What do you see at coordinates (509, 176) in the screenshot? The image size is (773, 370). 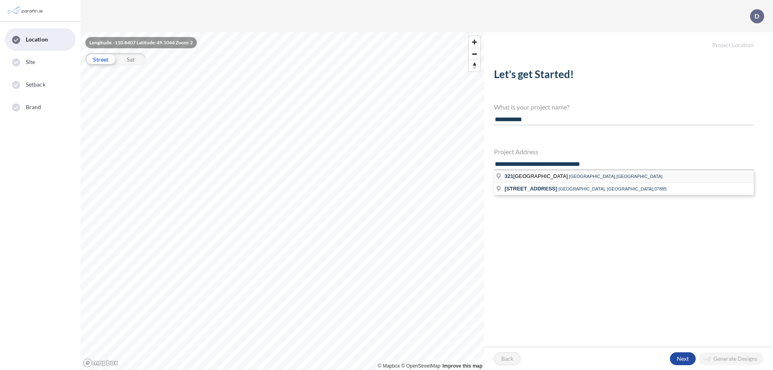 I see `span: 321` at bounding box center [509, 176].